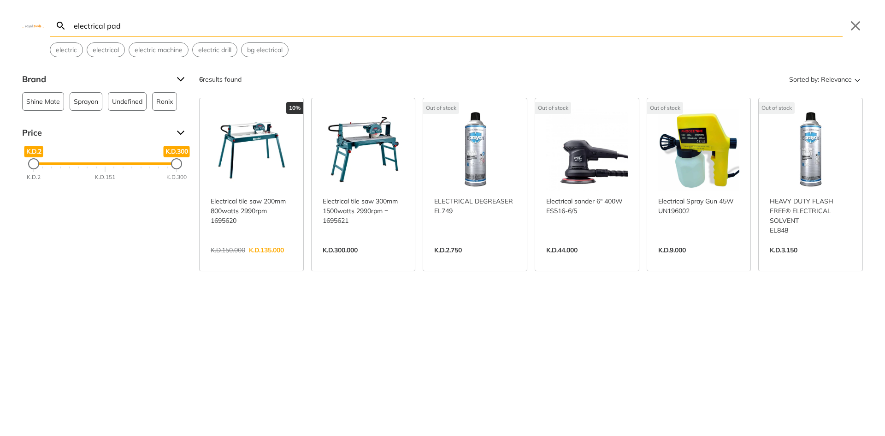 The height and width of the screenshot is (436, 885). What do you see at coordinates (159, 50) in the screenshot?
I see `span: electric machine` at bounding box center [159, 50].